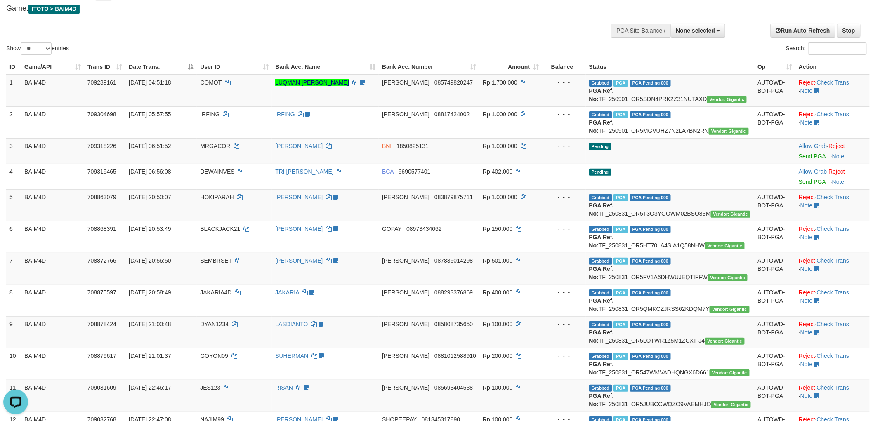 The image size is (873, 421). Describe the element at coordinates (670, 332) in the screenshot. I see `td: TF_250831_OR5LOTWR1Z5M1ZCXIFJ4` at that location.